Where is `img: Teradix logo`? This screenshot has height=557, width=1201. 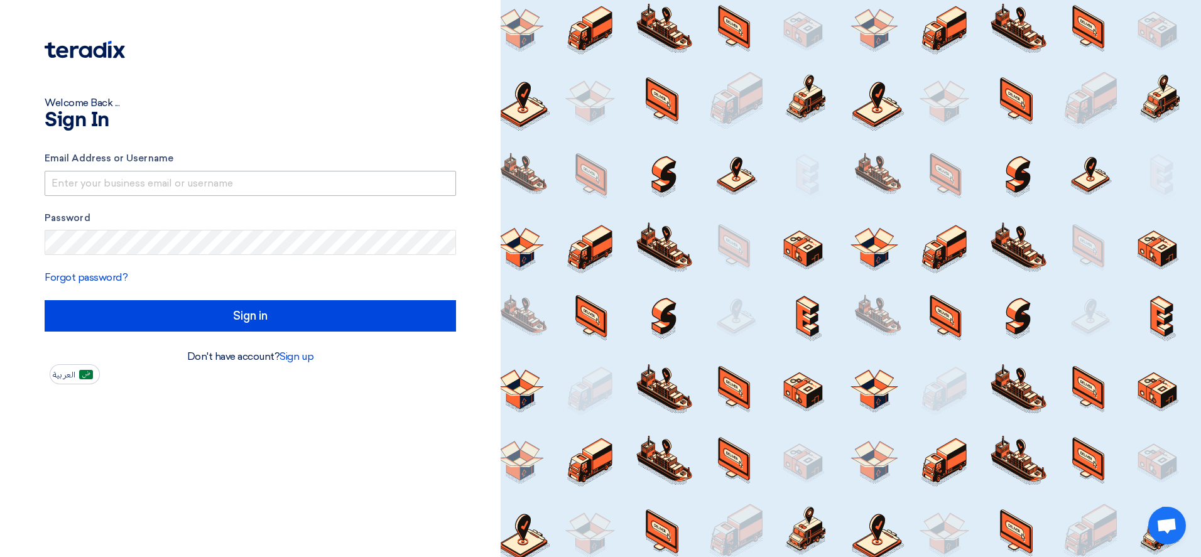 img: Teradix logo is located at coordinates (85, 50).